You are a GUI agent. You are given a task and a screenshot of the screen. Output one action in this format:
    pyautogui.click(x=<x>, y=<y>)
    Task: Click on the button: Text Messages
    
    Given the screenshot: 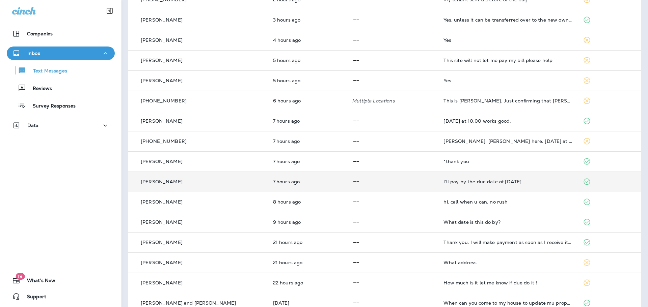 What is the action you would take?
    pyautogui.click(x=61, y=71)
    